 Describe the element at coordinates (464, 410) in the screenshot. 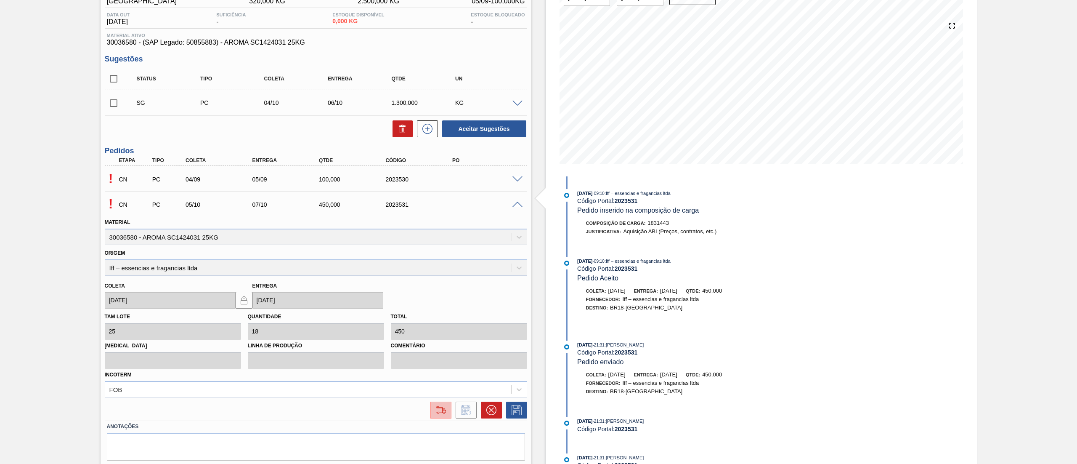

I see `div: Informar alteração no pedido` at that location.